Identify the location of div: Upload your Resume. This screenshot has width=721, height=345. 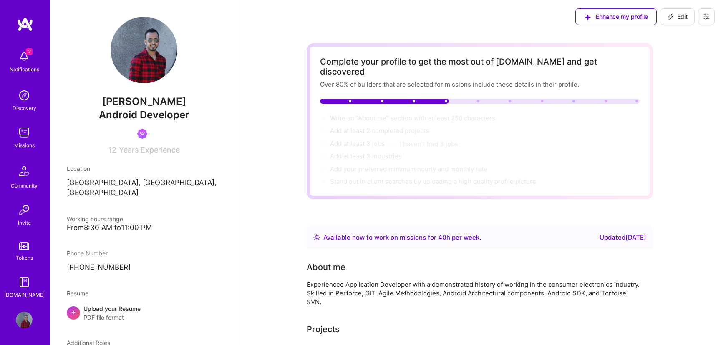
(112, 313).